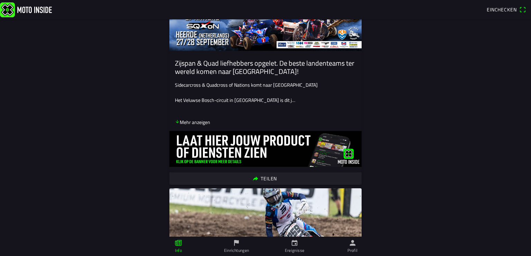 The width and height of the screenshot is (531, 256). I want to click on ion-label: Profil, so click(352, 251).